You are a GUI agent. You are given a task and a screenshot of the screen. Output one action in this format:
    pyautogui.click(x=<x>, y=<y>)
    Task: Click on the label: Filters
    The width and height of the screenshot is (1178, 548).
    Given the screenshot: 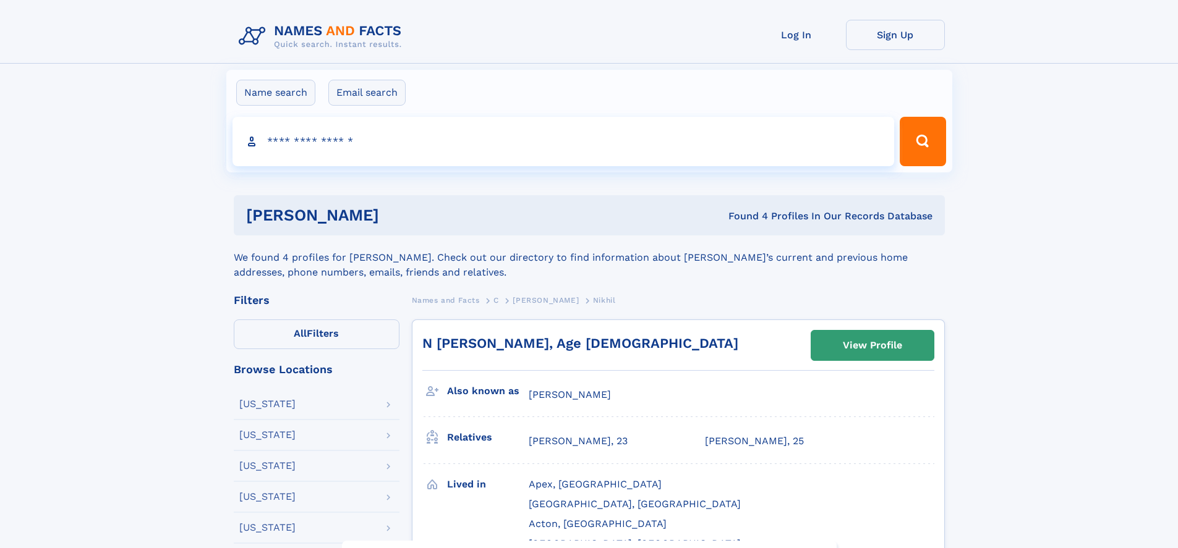 What is the action you would take?
    pyautogui.click(x=317, y=335)
    